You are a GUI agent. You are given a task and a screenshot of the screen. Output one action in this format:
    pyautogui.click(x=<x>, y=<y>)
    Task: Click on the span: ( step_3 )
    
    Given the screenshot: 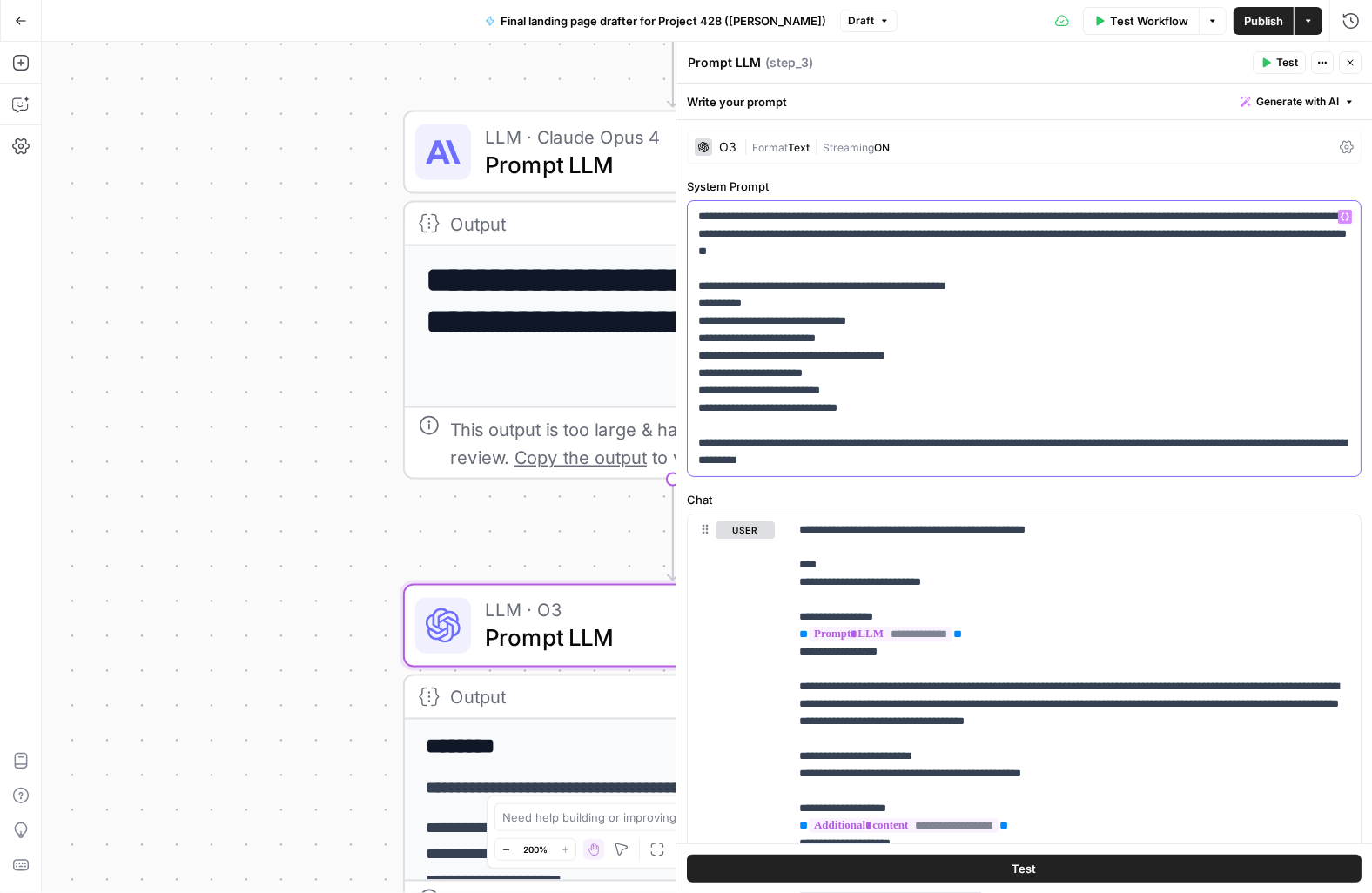 What is the action you would take?
    pyautogui.click(x=789, y=63)
    